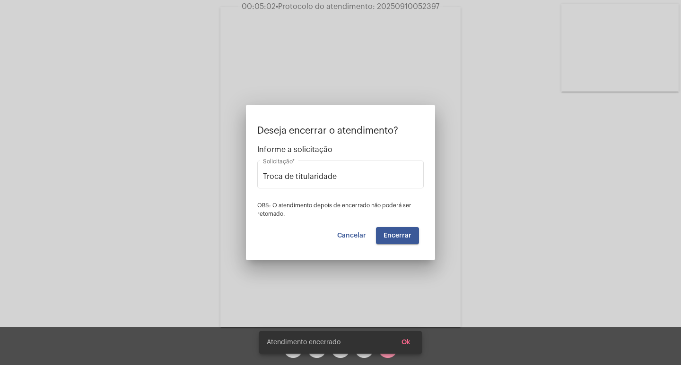 The height and width of the screenshot is (365, 681). What do you see at coordinates (397, 236) in the screenshot?
I see `span: Encerrar` at bounding box center [397, 236].